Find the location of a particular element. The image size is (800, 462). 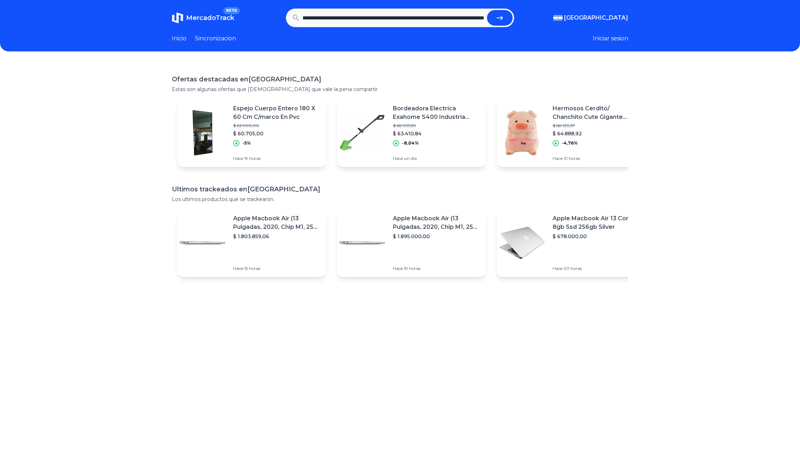

p: $ 678.000,00 is located at coordinates (596, 236).